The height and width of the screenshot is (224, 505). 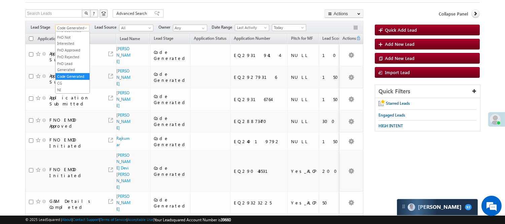 What do you see at coordinates (72, 63) in the screenshot?
I see `ul: Code Generated` at bounding box center [72, 63].